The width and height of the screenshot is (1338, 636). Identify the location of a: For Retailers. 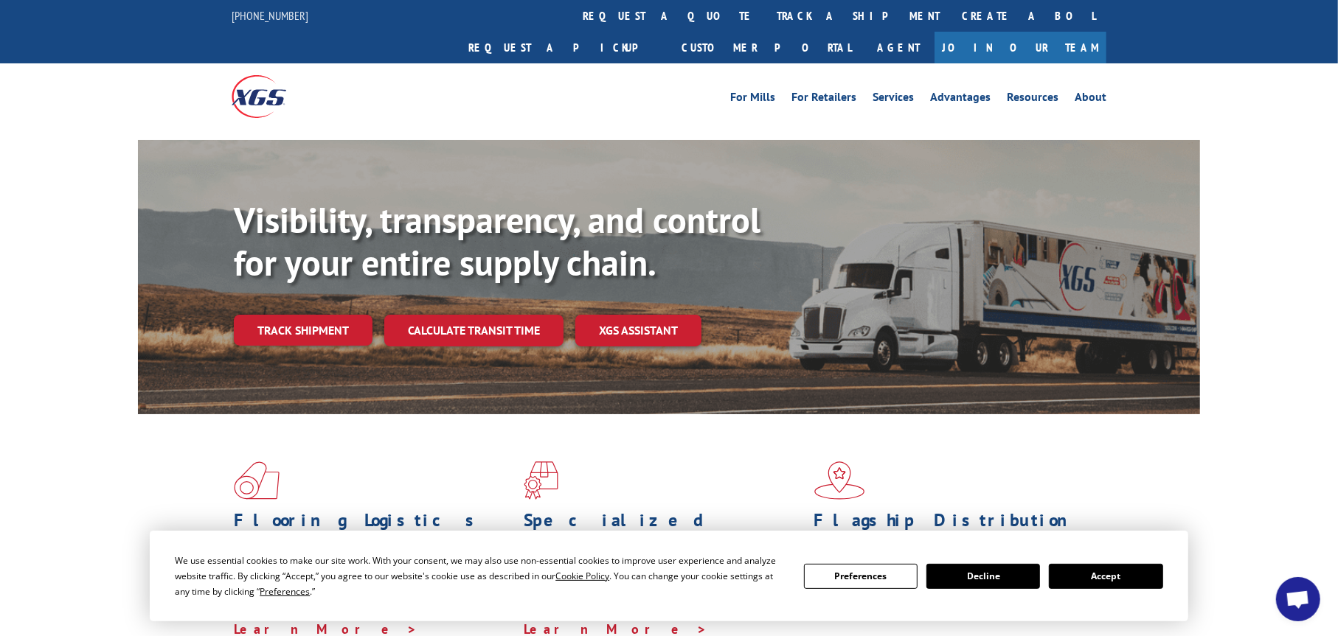
(824, 100).